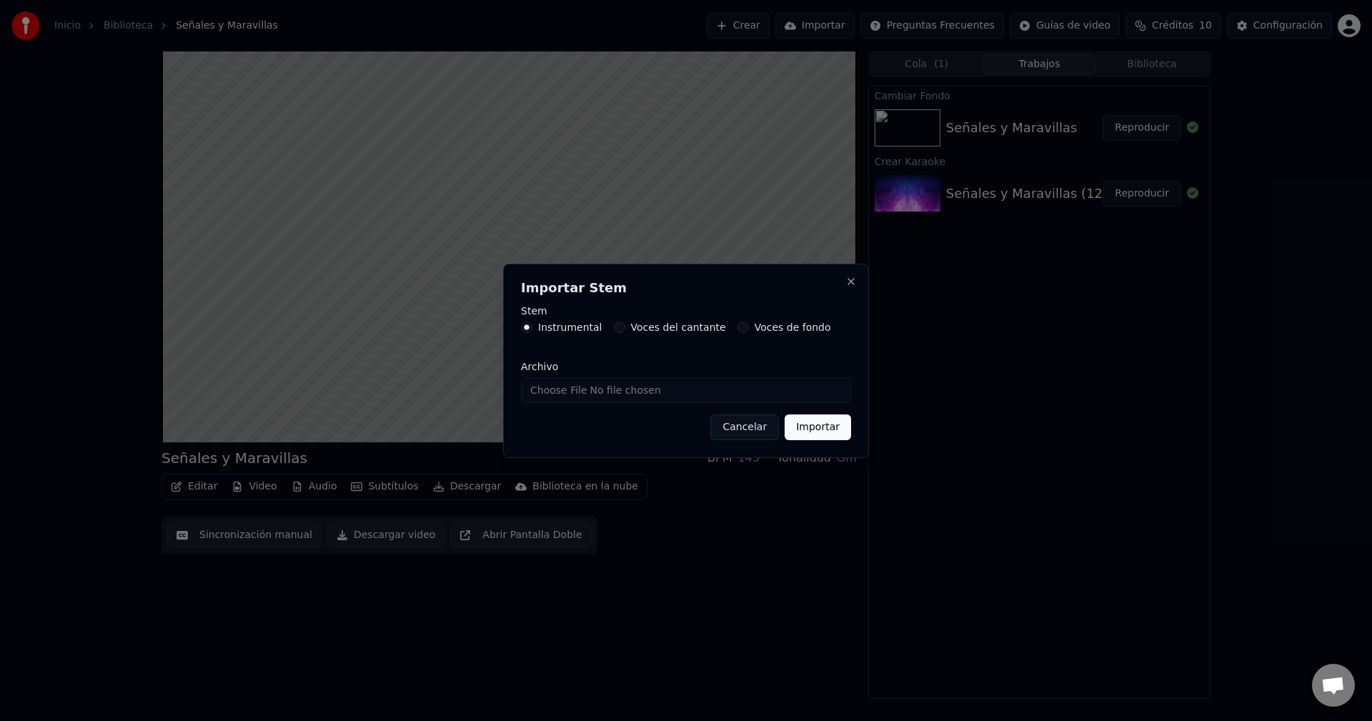 The image size is (1372, 721). Describe the element at coordinates (686, 311) in the screenshot. I see `label: Stem` at that location.